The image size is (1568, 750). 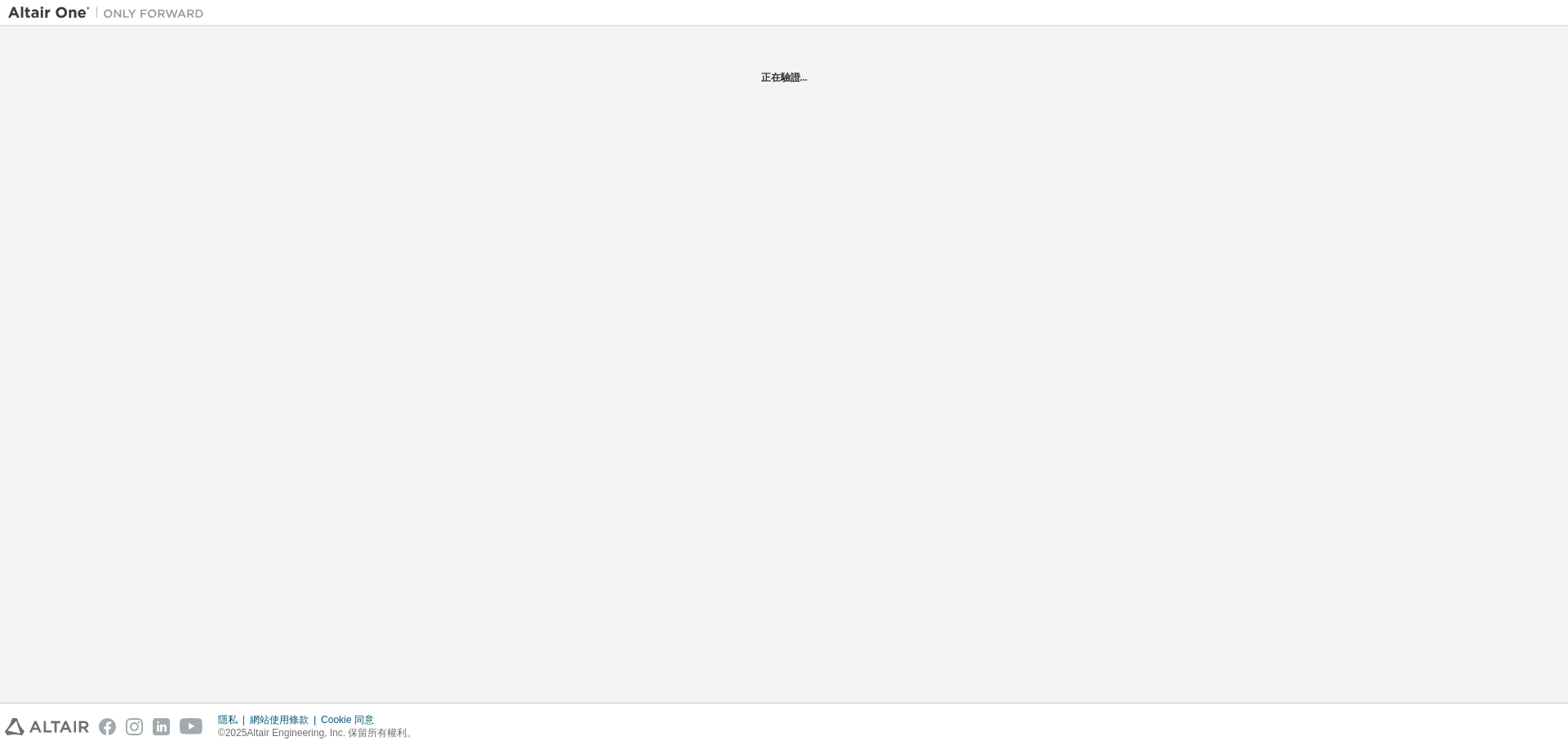 I want to click on font: Cookie 同意, so click(x=347, y=720).